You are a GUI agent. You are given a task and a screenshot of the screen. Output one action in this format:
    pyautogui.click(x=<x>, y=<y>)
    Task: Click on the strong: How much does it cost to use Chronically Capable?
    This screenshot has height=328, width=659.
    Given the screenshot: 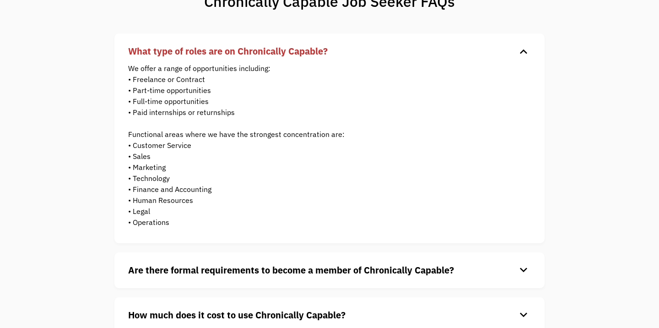 What is the action you would take?
    pyautogui.click(x=237, y=314)
    